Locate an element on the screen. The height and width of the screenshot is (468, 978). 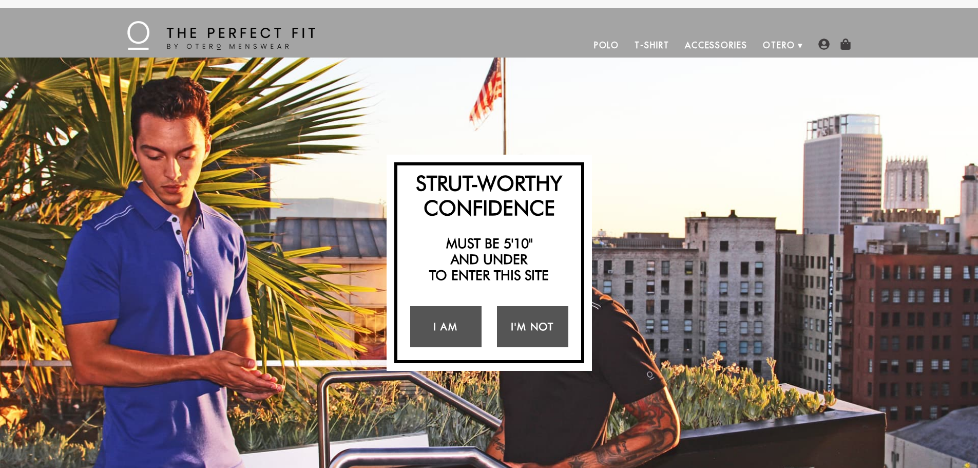
img: The Perfect Fit - by Otero Menswear - Logo is located at coordinates (221, 35).